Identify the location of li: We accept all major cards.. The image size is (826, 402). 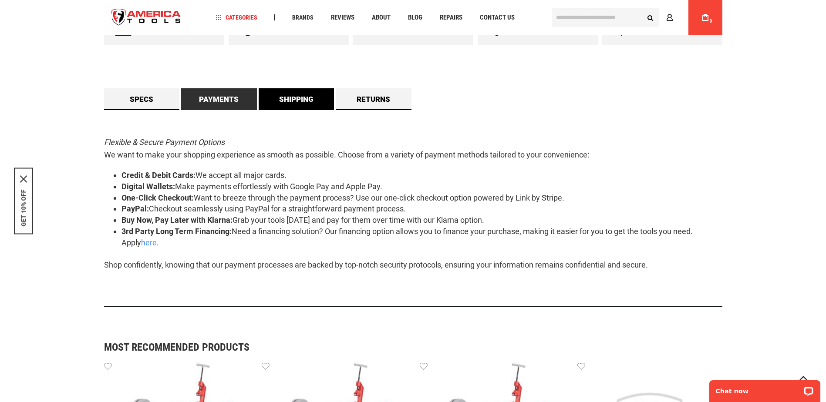
(422, 176).